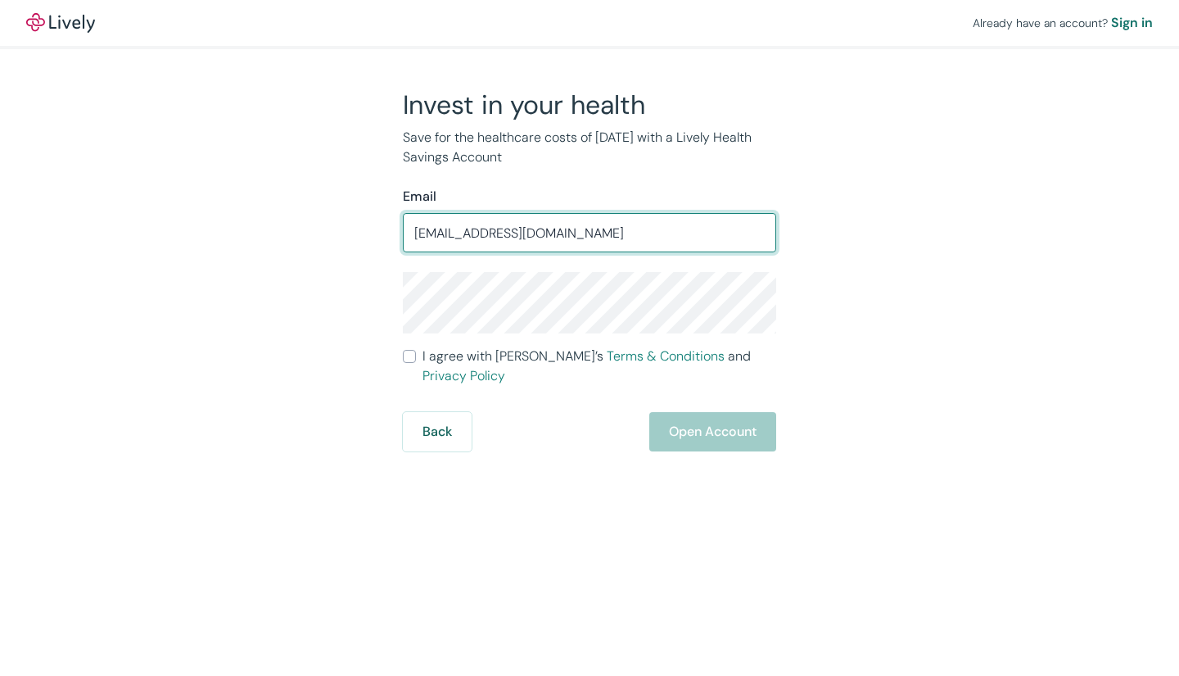  I want to click on a: Terms & Conditions, so click(666, 355).